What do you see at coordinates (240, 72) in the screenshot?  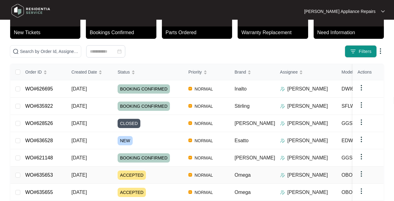 I see `span: Brand` at bounding box center [240, 72].